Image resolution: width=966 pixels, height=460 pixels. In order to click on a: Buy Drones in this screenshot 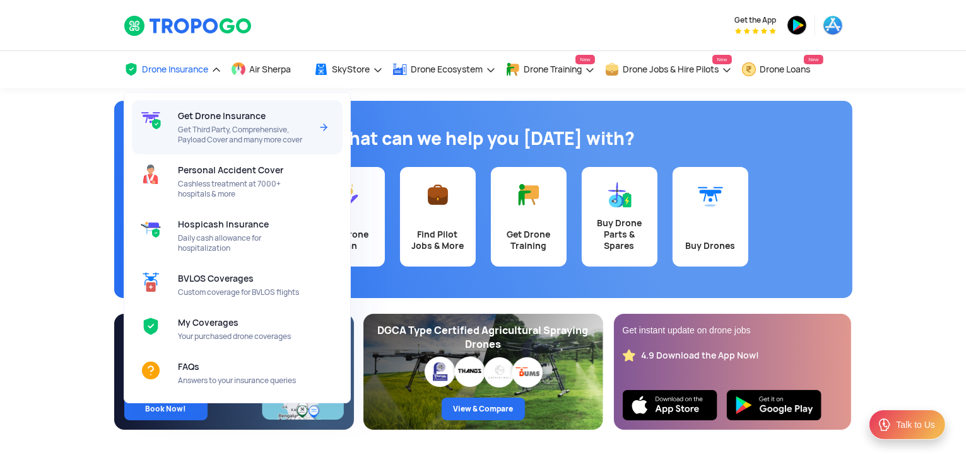, I will do `click(710, 217)`.